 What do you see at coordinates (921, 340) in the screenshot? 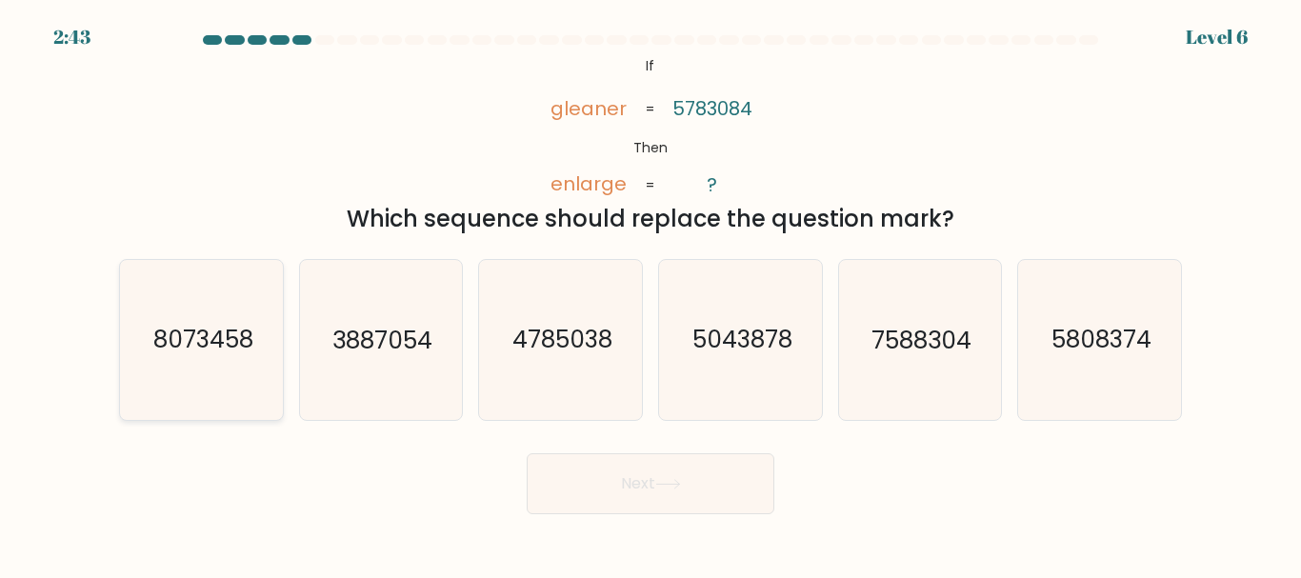
I see `text: 7588304` at bounding box center [921, 340].